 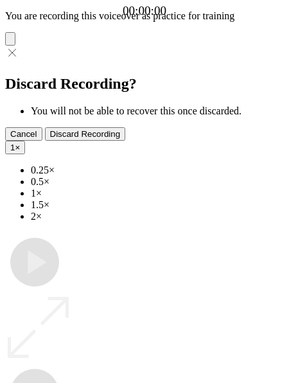 I want to click on li: 0.25×, so click(x=157, y=170).